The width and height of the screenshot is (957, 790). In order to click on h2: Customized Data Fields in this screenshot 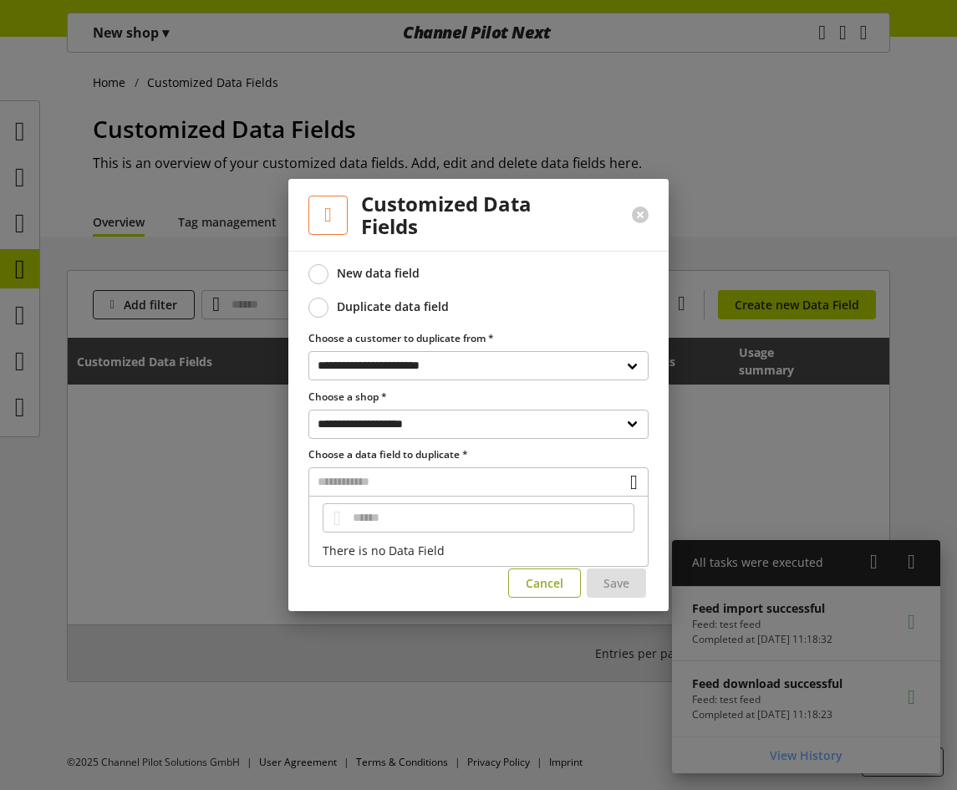, I will do `click(476, 215)`.